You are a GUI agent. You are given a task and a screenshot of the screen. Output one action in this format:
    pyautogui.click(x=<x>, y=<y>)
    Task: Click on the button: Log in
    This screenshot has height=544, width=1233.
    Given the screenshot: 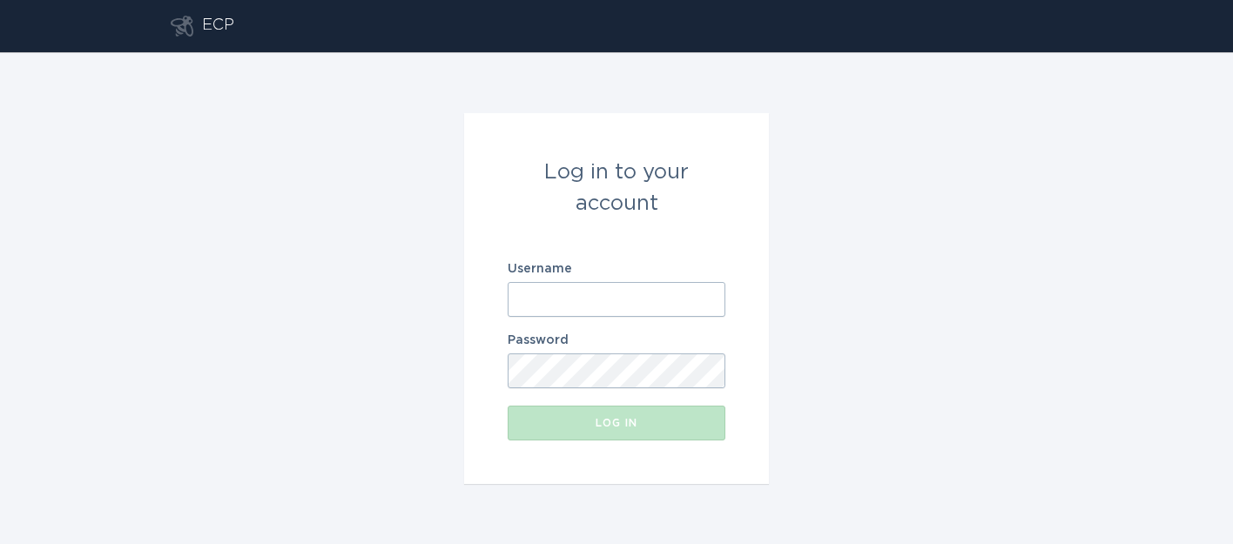 What is the action you would take?
    pyautogui.click(x=617, y=423)
    